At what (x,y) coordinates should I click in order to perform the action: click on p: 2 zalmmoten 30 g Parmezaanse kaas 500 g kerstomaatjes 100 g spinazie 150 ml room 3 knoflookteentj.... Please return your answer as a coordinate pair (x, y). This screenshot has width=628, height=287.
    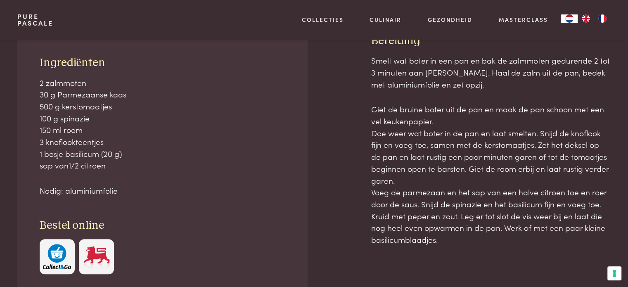
    Looking at the image, I should click on (163, 124).